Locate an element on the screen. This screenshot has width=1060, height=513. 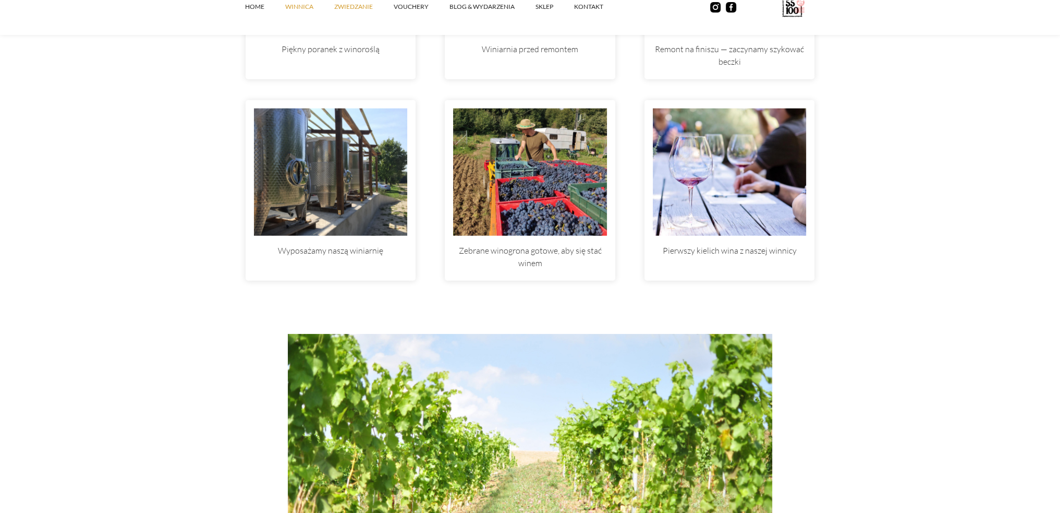
p: Pierwszy kielich wina z naszej winnicy is located at coordinates (729, 252).